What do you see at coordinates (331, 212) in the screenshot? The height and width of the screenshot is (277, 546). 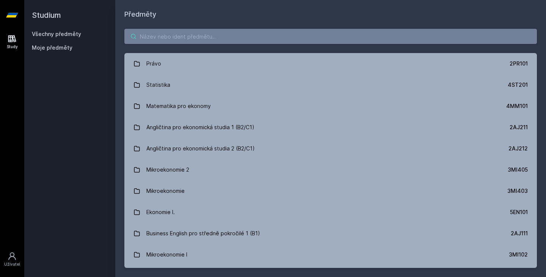 I see `a: Ekonomie I. 5EN101` at bounding box center [331, 212].